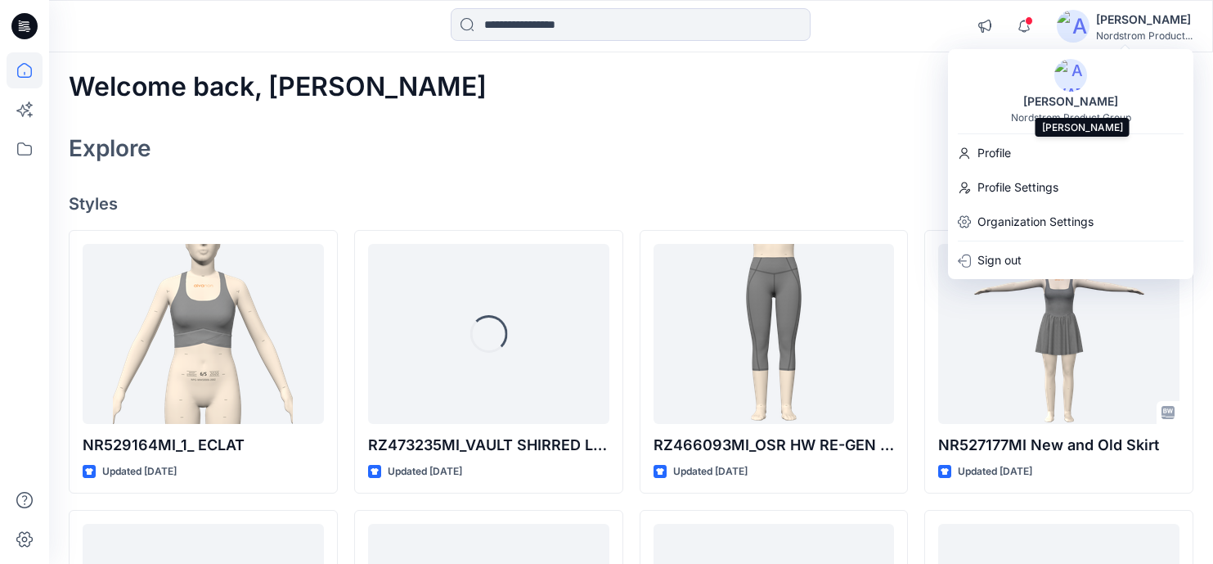 This screenshot has width=1213, height=564. I want to click on div: Nordstrom Product Group, so click(1071, 117).